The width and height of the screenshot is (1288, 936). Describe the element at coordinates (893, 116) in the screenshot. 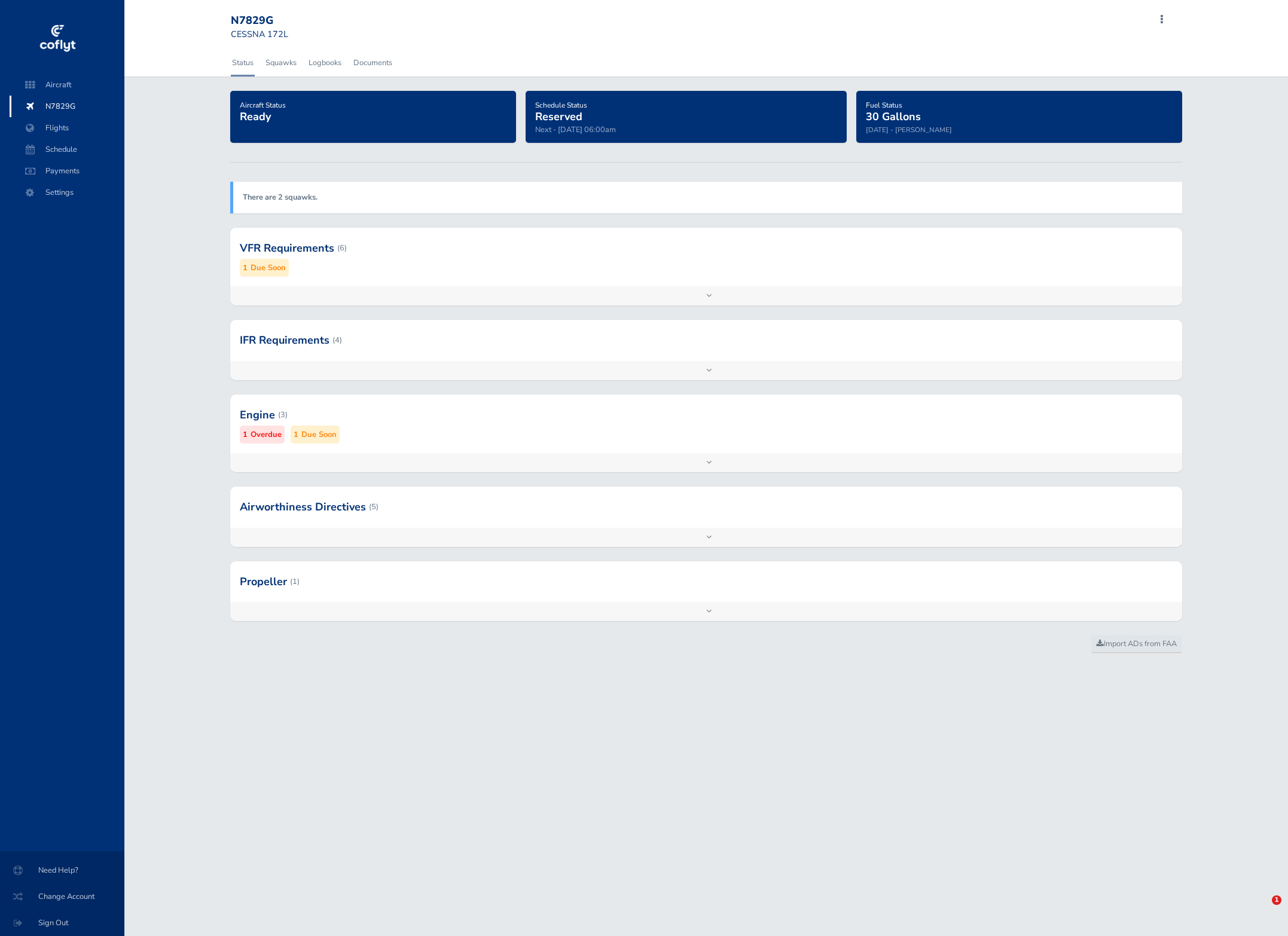

I see `span: 30 Gallons` at that location.